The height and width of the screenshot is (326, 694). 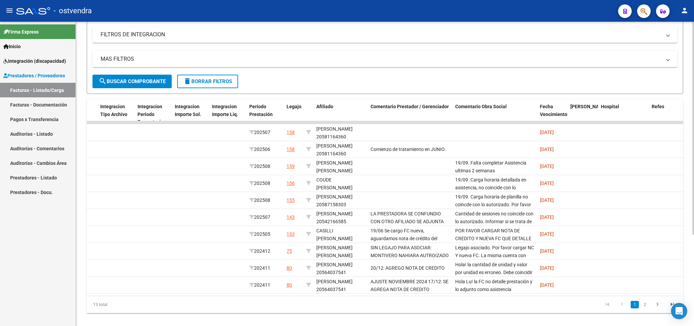 What do you see at coordinates (116, 114) in the screenshot?
I see `datatable-header-cell: Integracion Tipo Archivo` at bounding box center [116, 114].